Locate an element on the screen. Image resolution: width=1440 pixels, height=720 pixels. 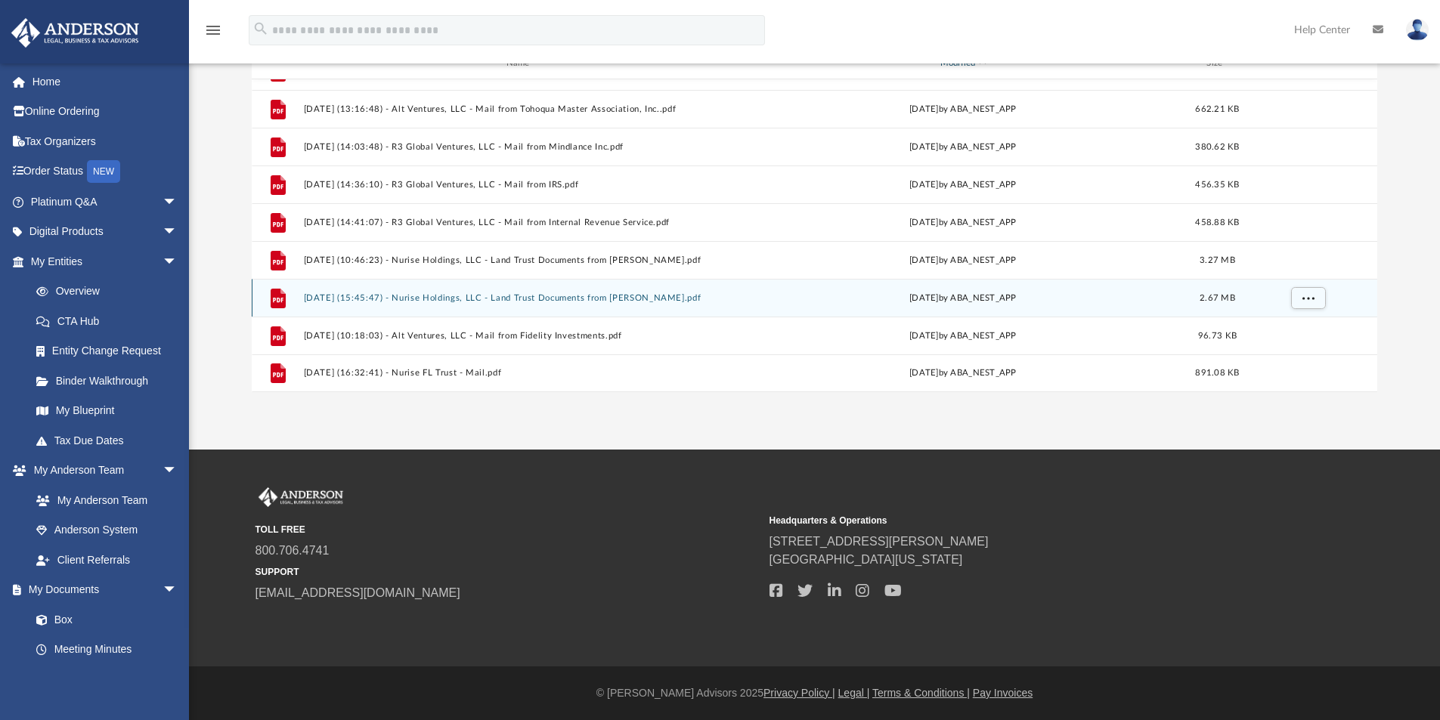
a: Digital Productsarrow_drop_down is located at coordinates (105, 232).